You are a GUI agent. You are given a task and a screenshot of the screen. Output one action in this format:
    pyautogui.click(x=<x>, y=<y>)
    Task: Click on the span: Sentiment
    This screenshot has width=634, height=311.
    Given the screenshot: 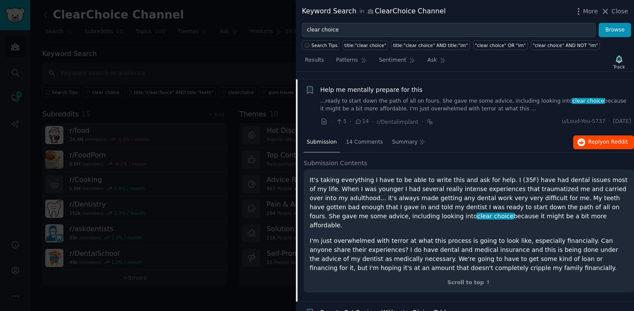 What is the action you would take?
    pyautogui.click(x=392, y=60)
    